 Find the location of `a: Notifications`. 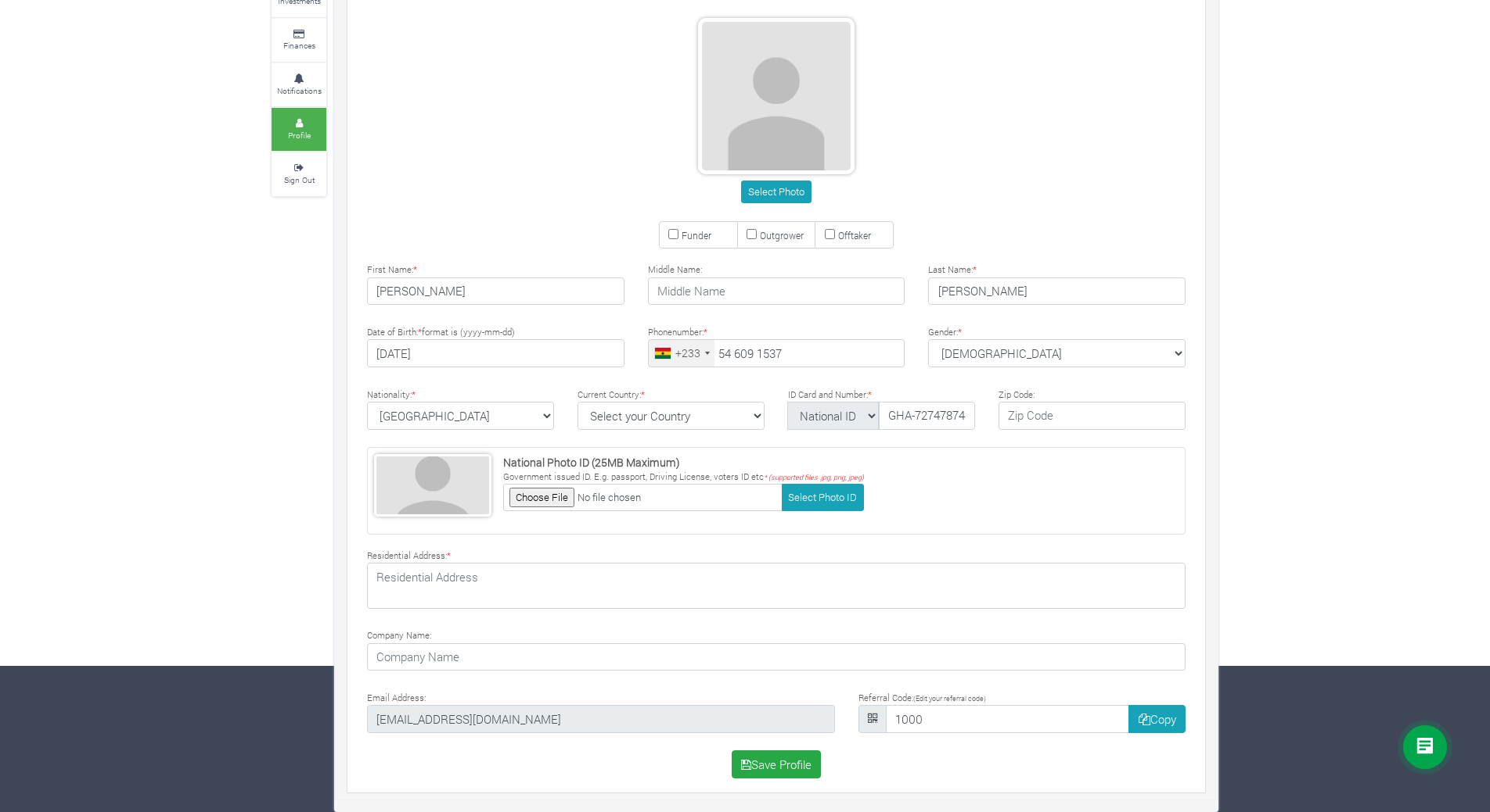

a: Notifications is located at coordinates (299, 85).